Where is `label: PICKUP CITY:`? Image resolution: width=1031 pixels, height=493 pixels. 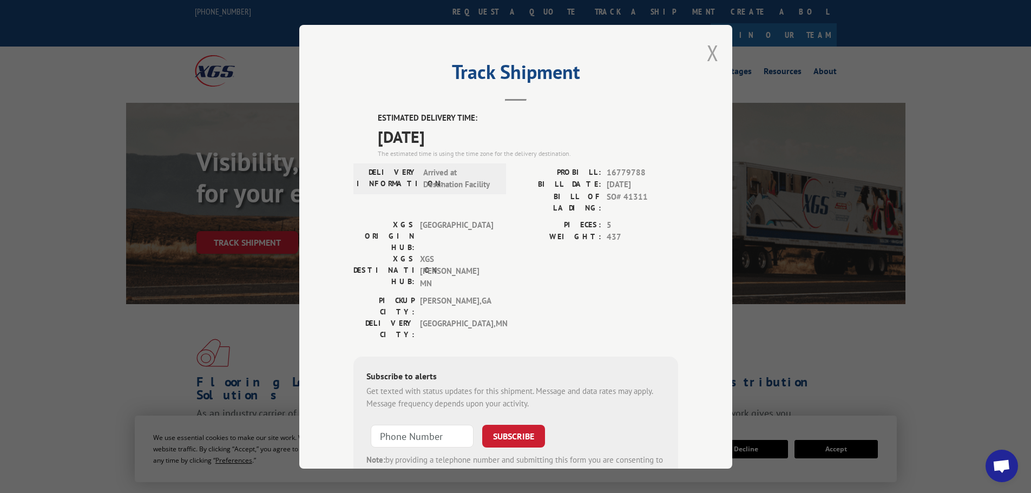 label: PICKUP CITY: is located at coordinates (384, 306).